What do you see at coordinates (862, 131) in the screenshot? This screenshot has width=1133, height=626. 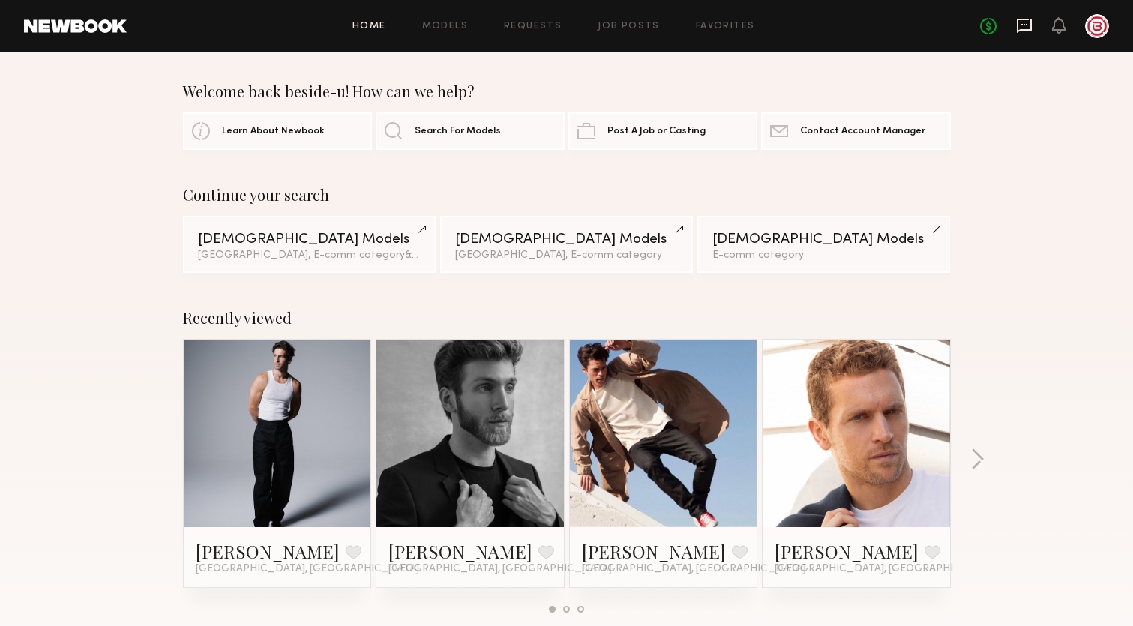 I see `span: Contact Account Manager` at bounding box center [862, 131].